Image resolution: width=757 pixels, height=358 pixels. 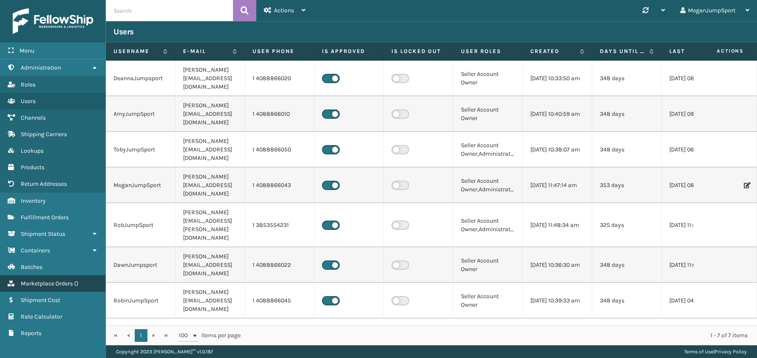 What do you see at coordinates (141, 185) in the screenshot?
I see `td: MeganJumpSport` at bounding box center [141, 185].